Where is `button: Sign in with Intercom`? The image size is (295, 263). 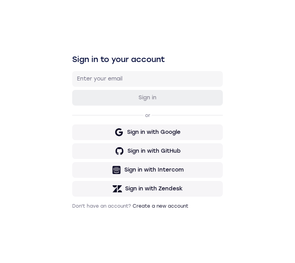 button: Sign in with Intercom is located at coordinates (148, 170).